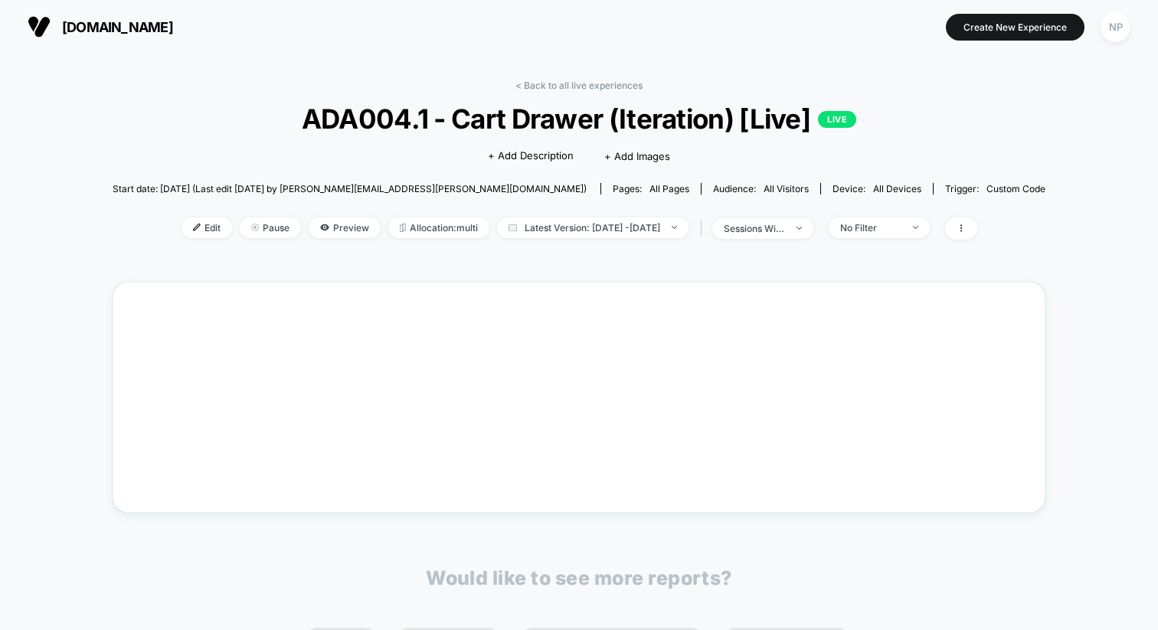 The height and width of the screenshot is (630, 1158). I want to click on p: LIVE, so click(837, 119).